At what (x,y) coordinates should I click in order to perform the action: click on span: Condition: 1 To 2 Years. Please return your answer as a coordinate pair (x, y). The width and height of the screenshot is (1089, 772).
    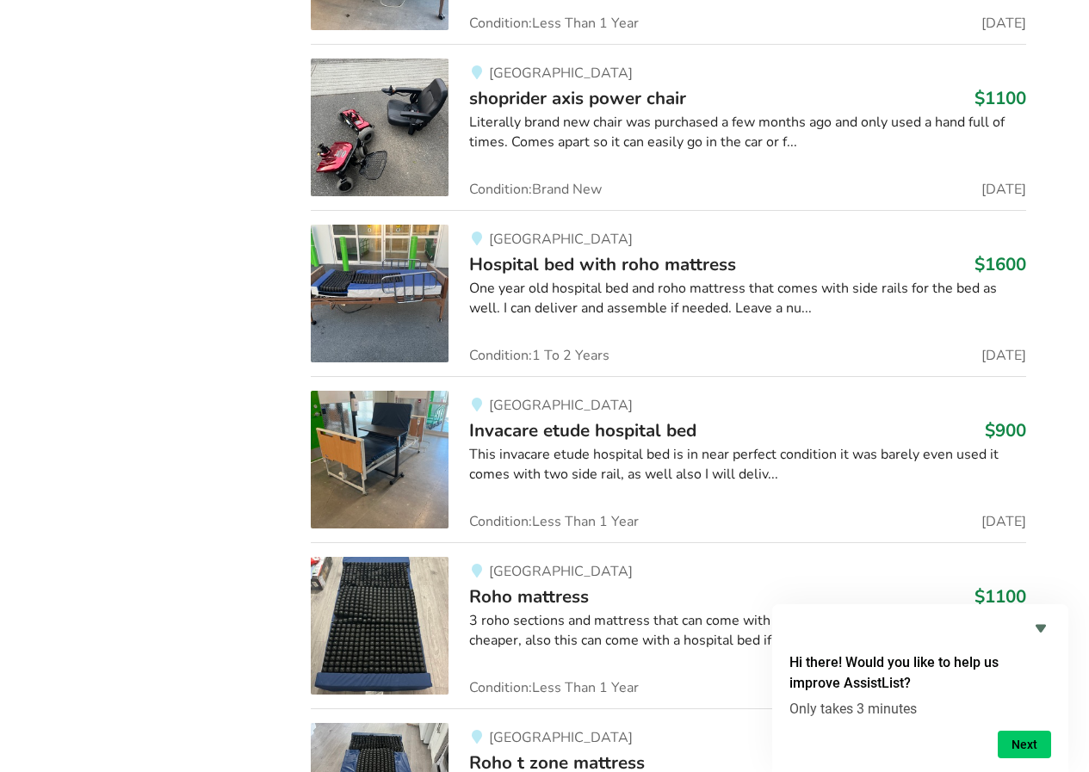
    Looking at the image, I should click on (539, 356).